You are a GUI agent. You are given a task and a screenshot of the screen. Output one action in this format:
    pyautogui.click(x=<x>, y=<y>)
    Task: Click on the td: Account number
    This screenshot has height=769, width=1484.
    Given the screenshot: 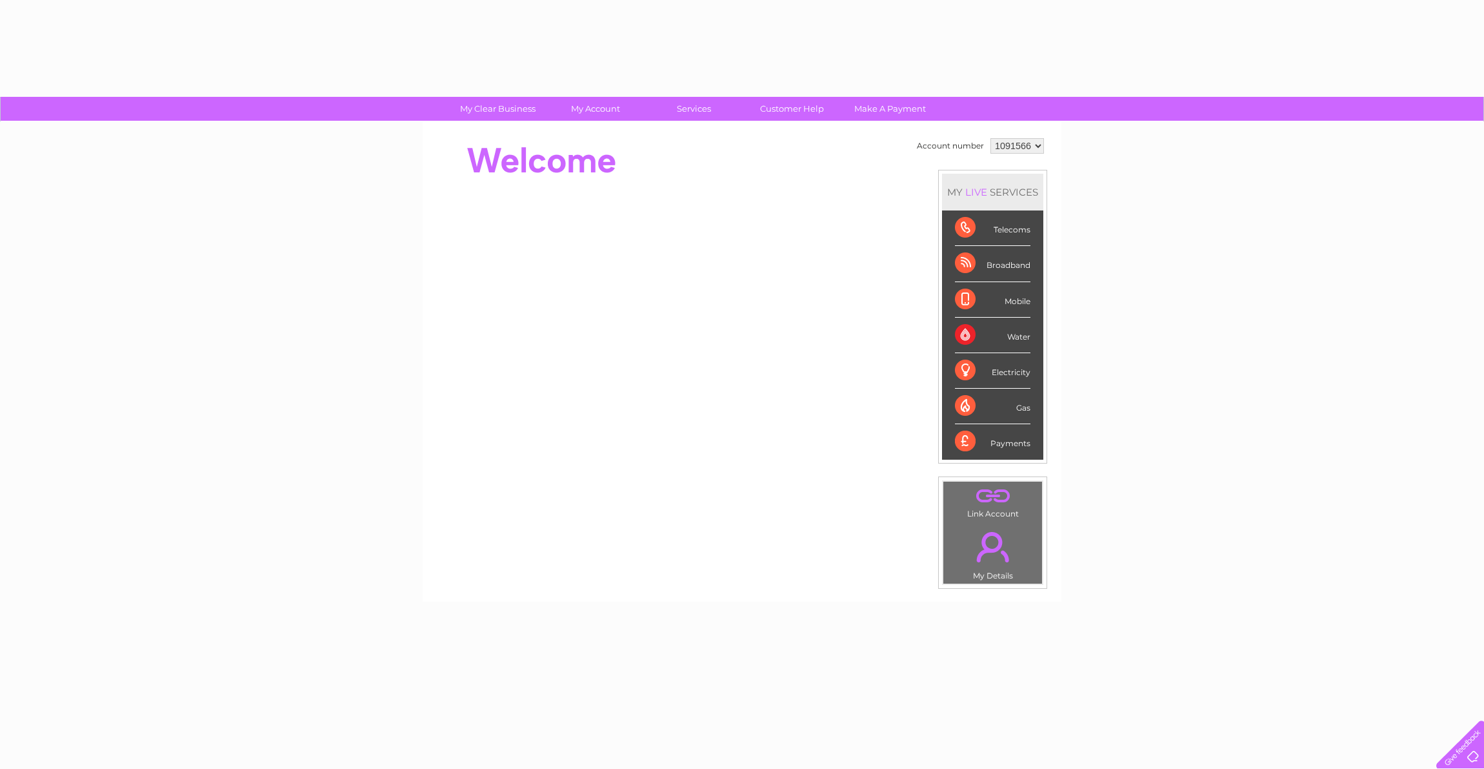 What is the action you would take?
    pyautogui.click(x=950, y=146)
    